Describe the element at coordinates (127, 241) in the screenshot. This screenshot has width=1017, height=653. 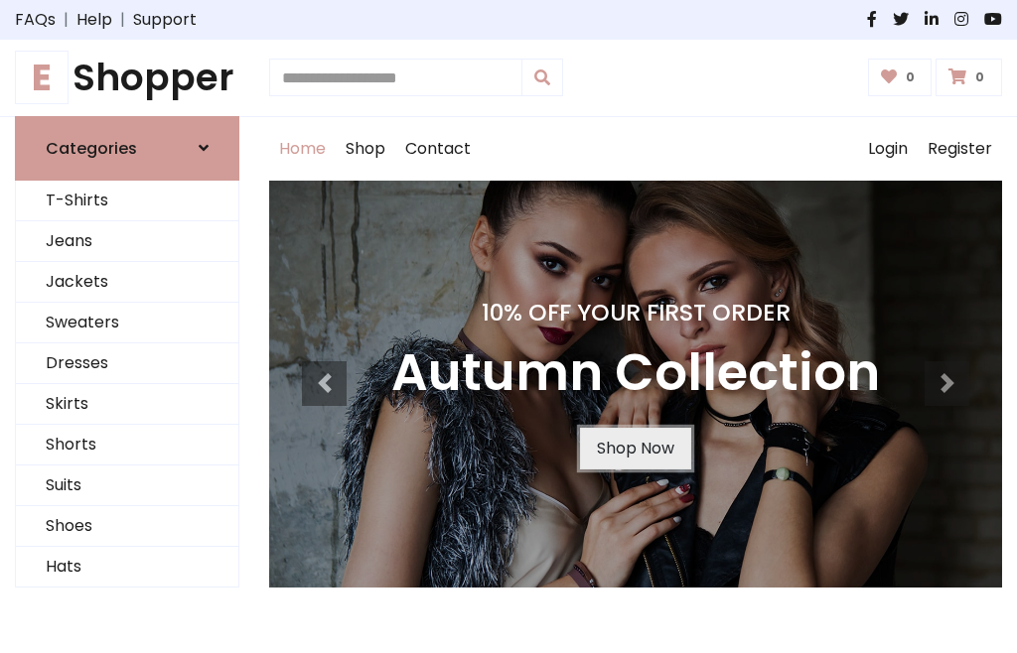
I see `a: Jeans` at that location.